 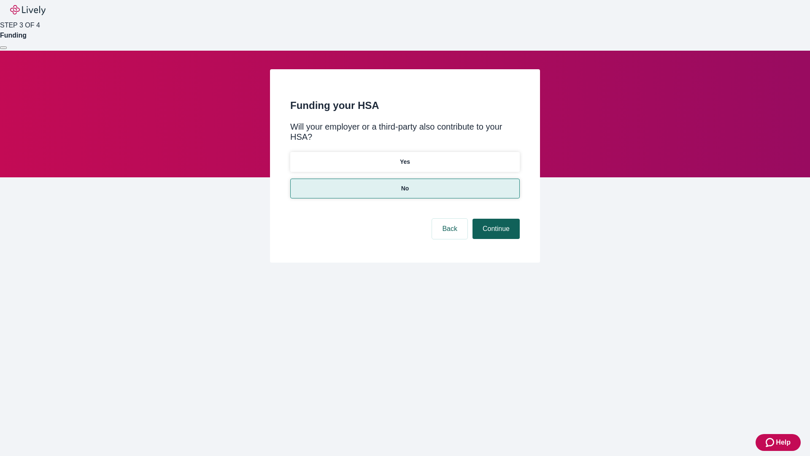 I want to click on button: Back, so click(x=450, y=229).